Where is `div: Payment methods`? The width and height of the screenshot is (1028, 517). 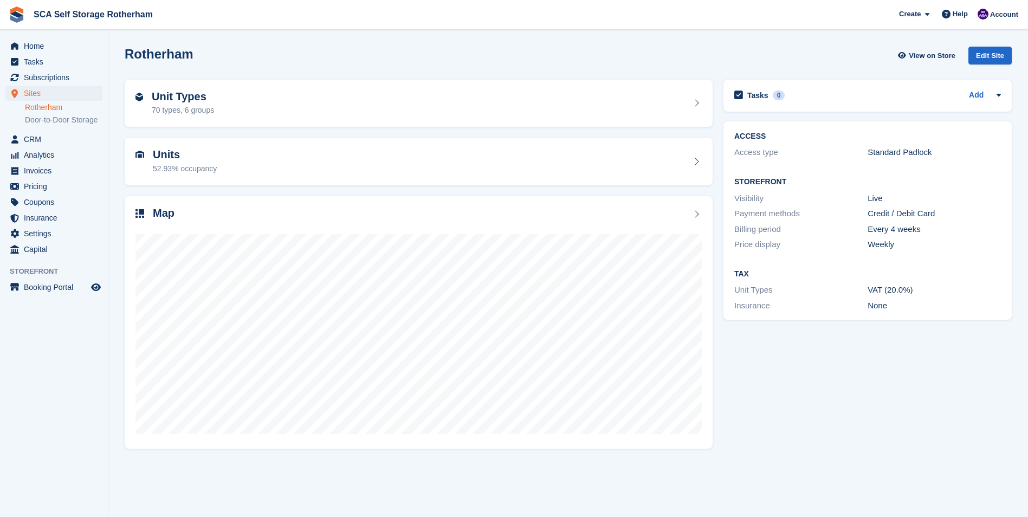 div: Payment methods is located at coordinates (801, 214).